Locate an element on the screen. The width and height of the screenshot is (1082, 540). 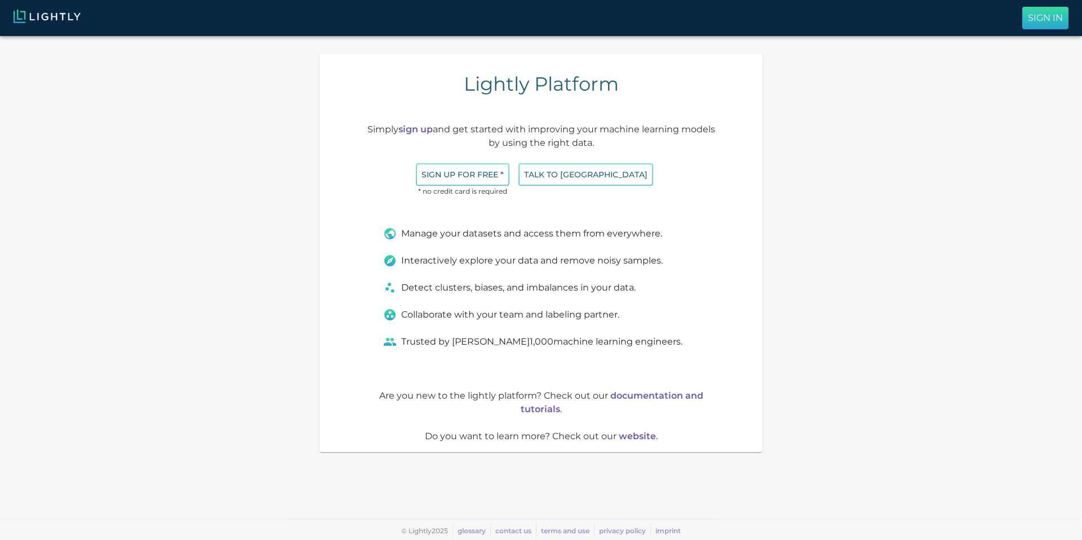
a: documentation and tutorials is located at coordinates (612, 402).